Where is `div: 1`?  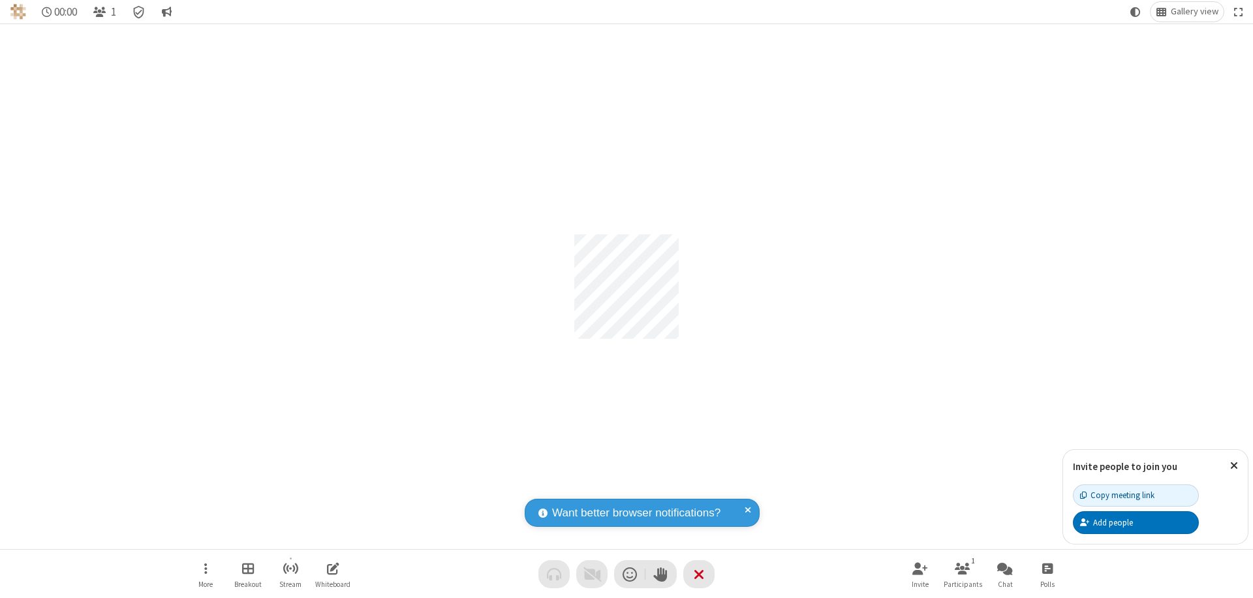
div: 1 is located at coordinates (973, 561).